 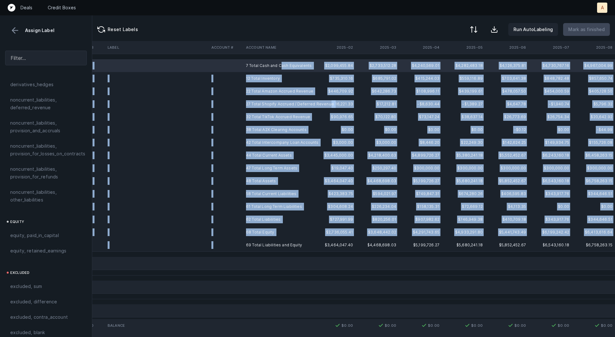 I want to click on td: $250,297.40, so click(x=377, y=168).